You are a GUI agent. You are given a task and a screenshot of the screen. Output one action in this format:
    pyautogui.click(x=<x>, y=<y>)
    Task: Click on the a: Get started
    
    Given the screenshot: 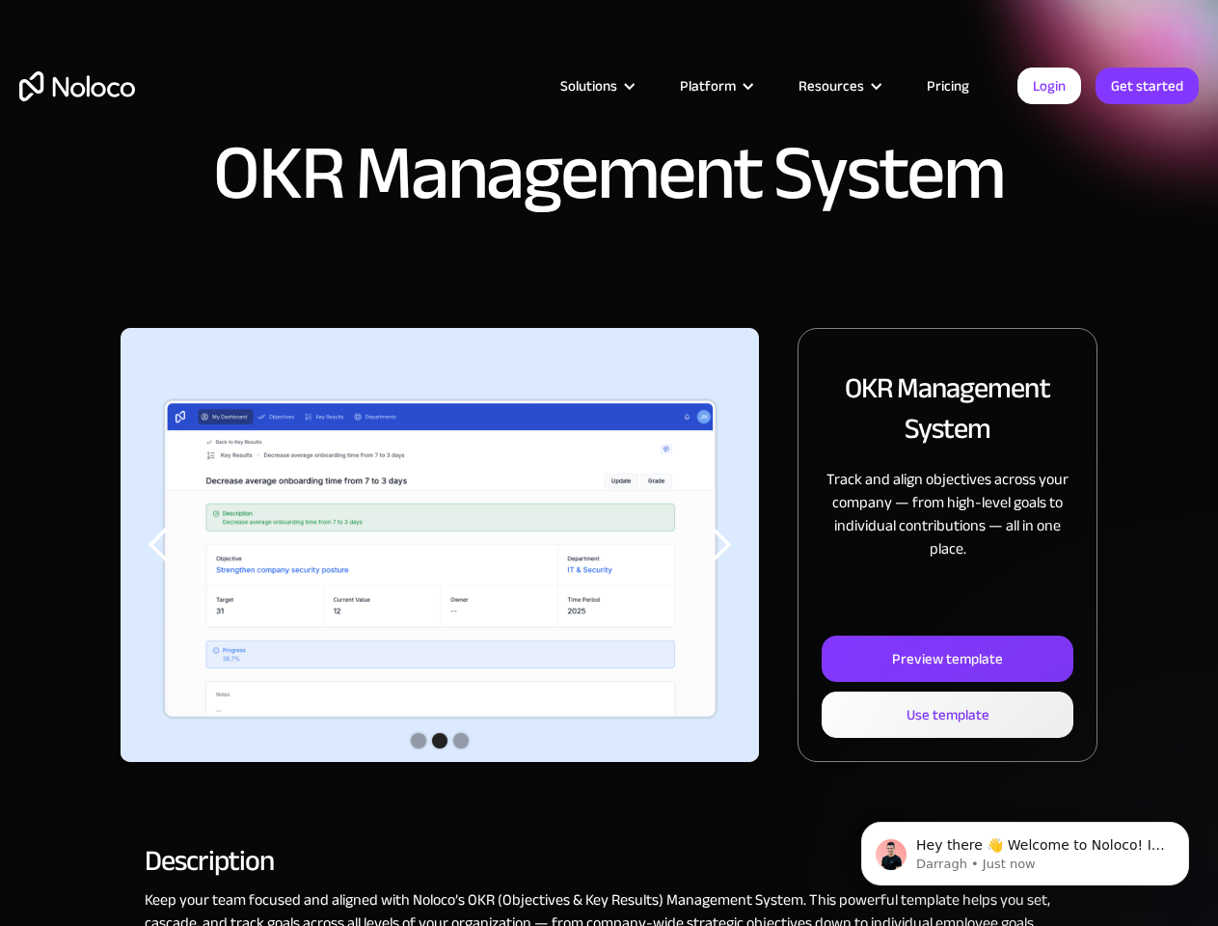 What is the action you would take?
    pyautogui.click(x=1147, y=86)
    